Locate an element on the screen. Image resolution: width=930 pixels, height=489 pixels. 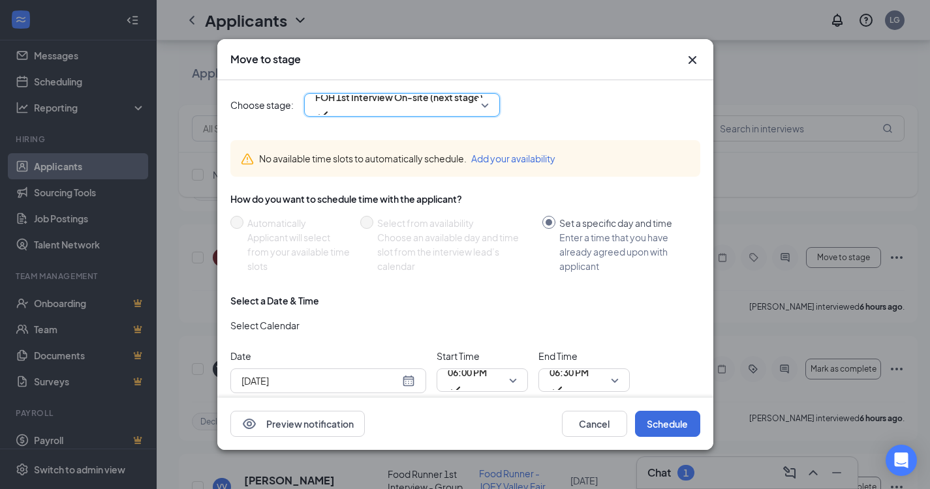
div: Open Intercom Messenger is located at coordinates (901, 461).